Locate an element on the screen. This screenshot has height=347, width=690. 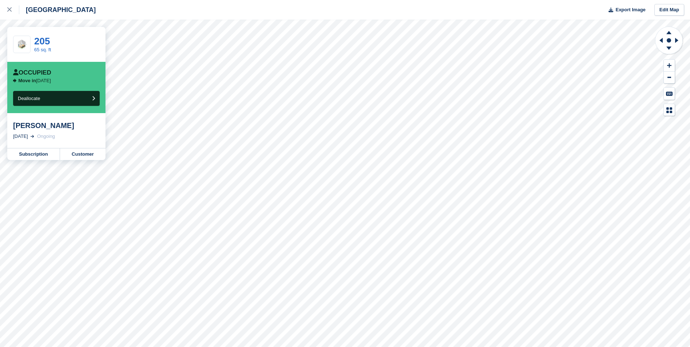
a: 205 is located at coordinates (42, 41).